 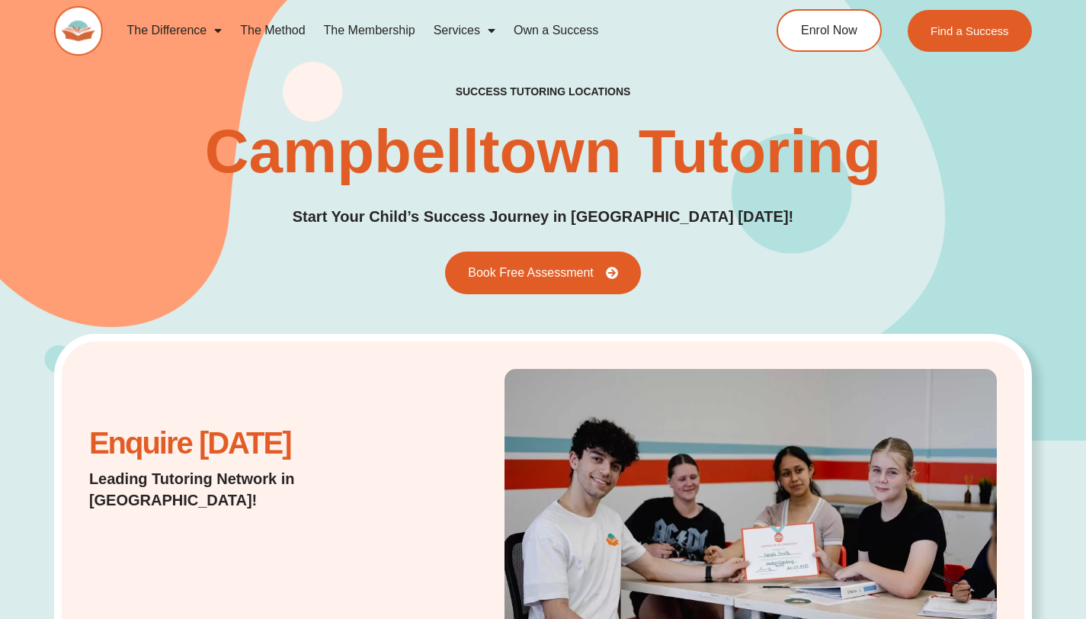 What do you see at coordinates (174, 30) in the screenshot?
I see `a: The Difference` at bounding box center [174, 30].